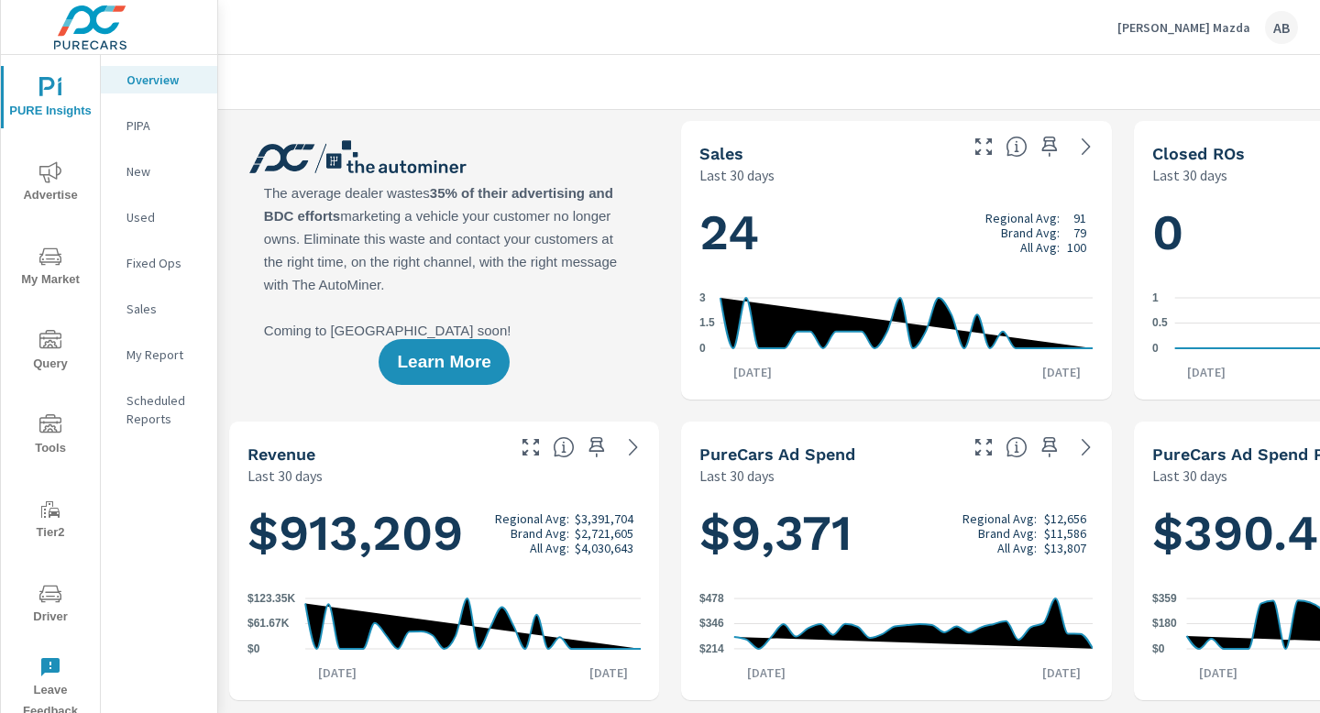 The width and height of the screenshot is (1320, 713). I want to click on p: 79, so click(1079, 233).